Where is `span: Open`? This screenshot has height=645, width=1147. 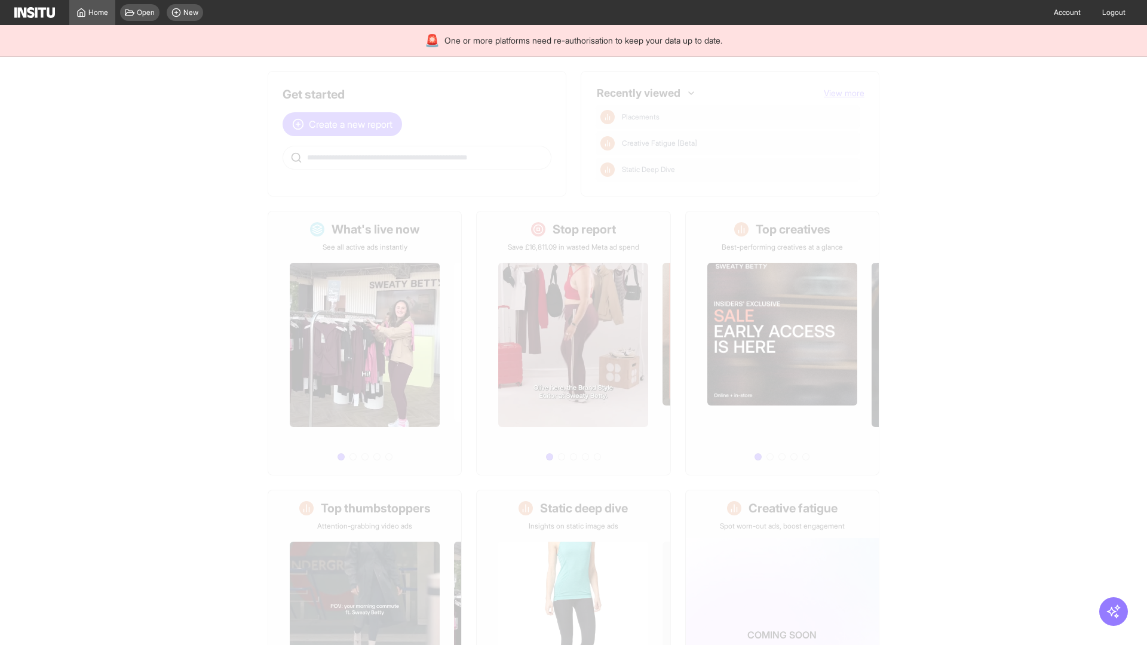 span: Open is located at coordinates (146, 13).